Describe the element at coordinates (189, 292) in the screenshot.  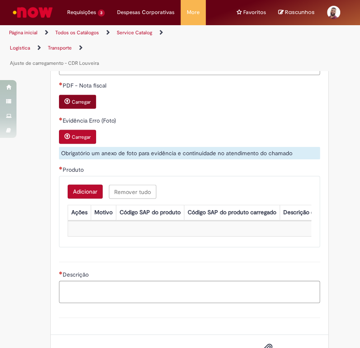
I see `textarea: Descrição` at that location.